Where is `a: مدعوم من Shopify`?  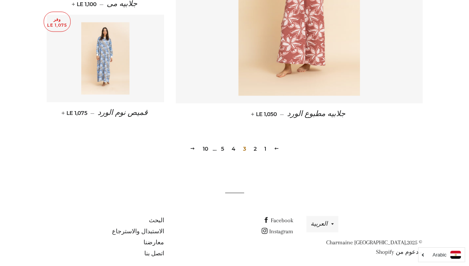 a: مدعوم من Shopify is located at coordinates (400, 252).